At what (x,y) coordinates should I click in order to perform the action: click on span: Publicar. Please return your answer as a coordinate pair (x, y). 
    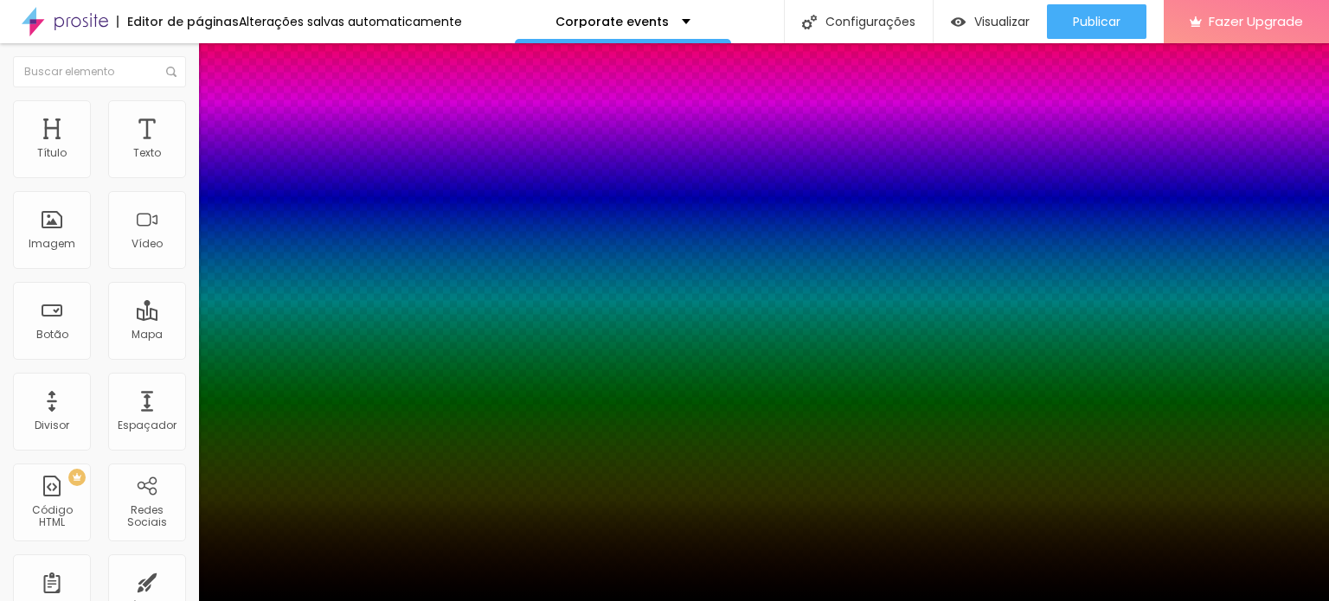
    Looking at the image, I should click on (1096, 22).